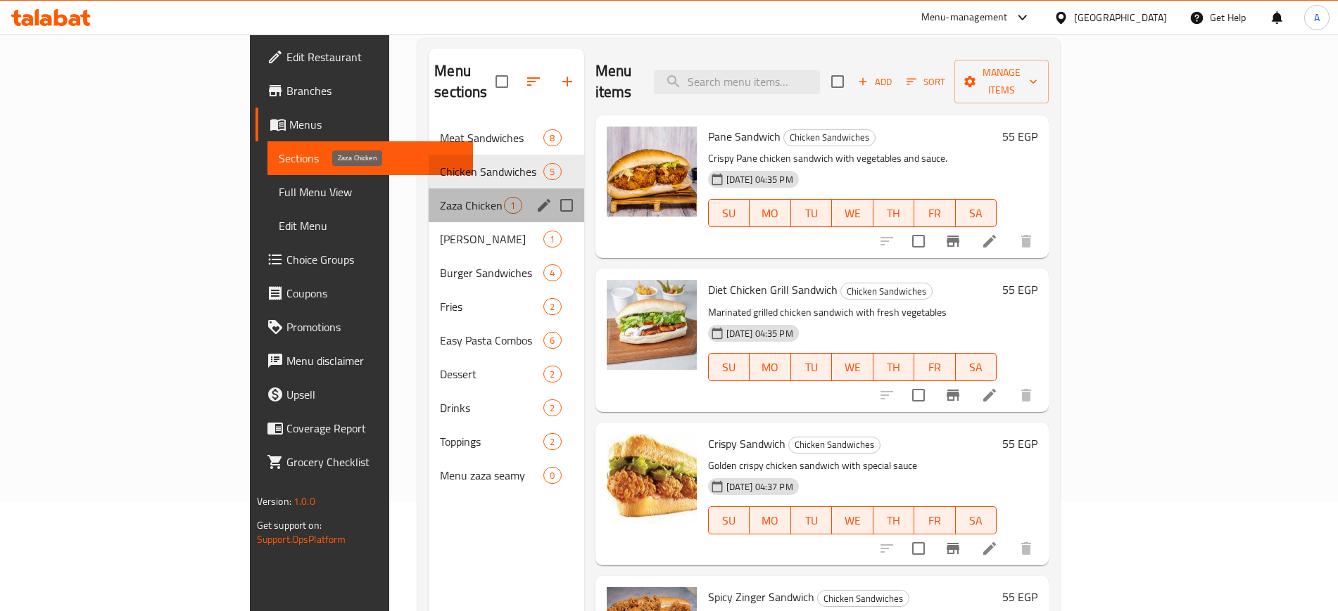 The image size is (1338, 611). Describe the element at coordinates (491, 239) in the screenshot. I see `div: Zaza Burger` at that location.